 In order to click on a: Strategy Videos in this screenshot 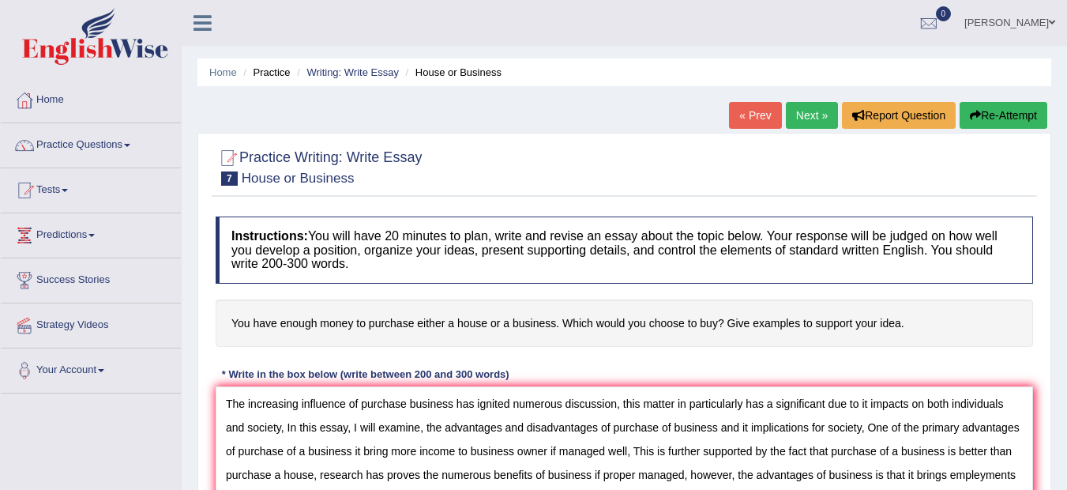, I will do `click(91, 323)`.